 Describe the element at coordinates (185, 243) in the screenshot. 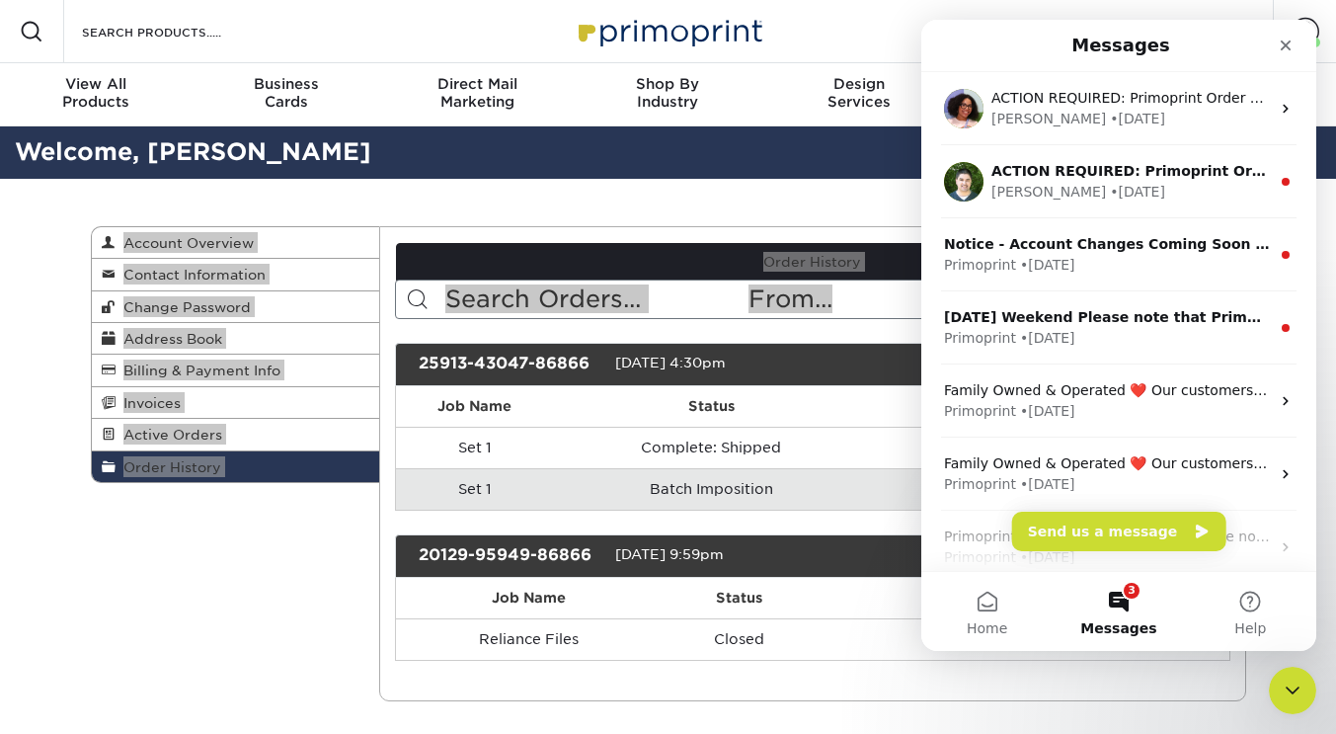

I see `span: Account Overview` at that location.